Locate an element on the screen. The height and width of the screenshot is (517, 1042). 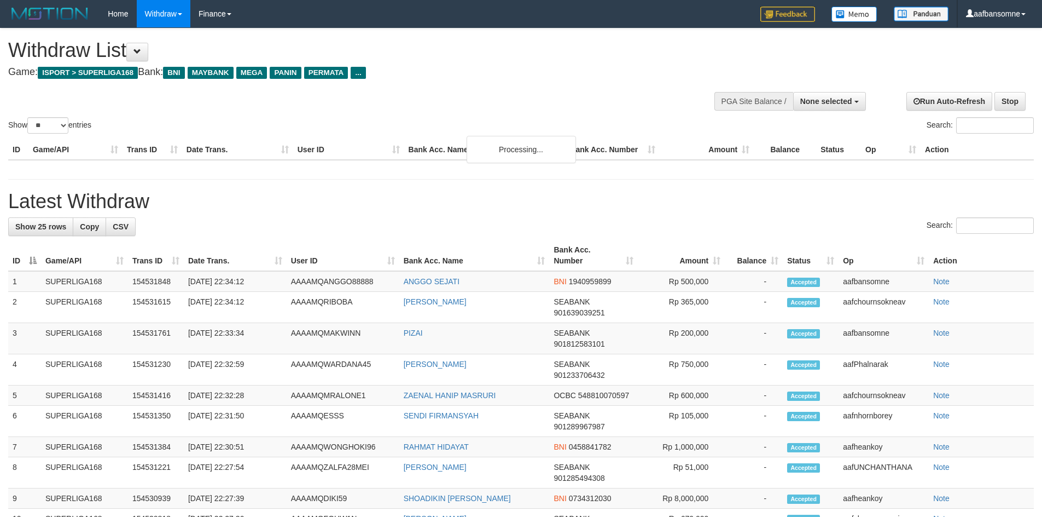
td: AAAAMQRIBOBA is located at coordinates (343, 307).